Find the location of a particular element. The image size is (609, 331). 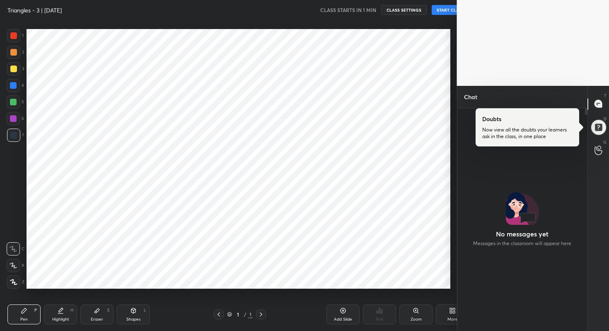

div: Eraser is located at coordinates (97, 319).